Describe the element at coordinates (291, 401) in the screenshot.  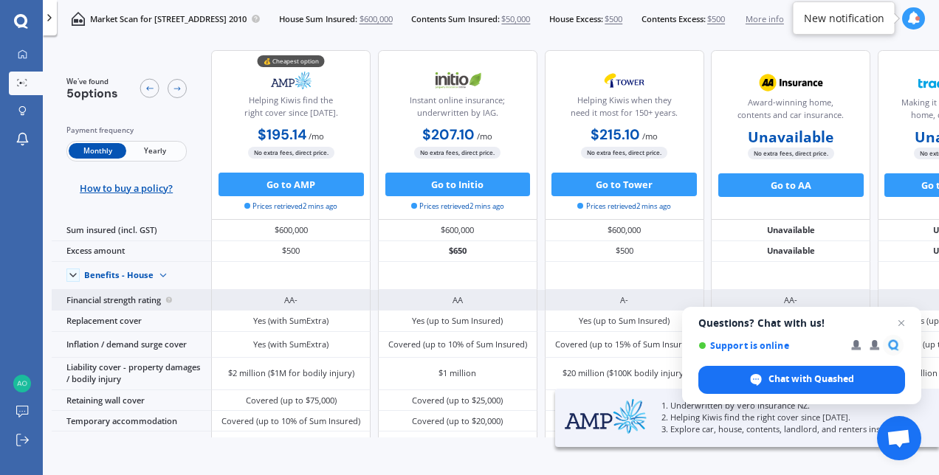
I see `div: Covered (up to $75,000)` at that location.